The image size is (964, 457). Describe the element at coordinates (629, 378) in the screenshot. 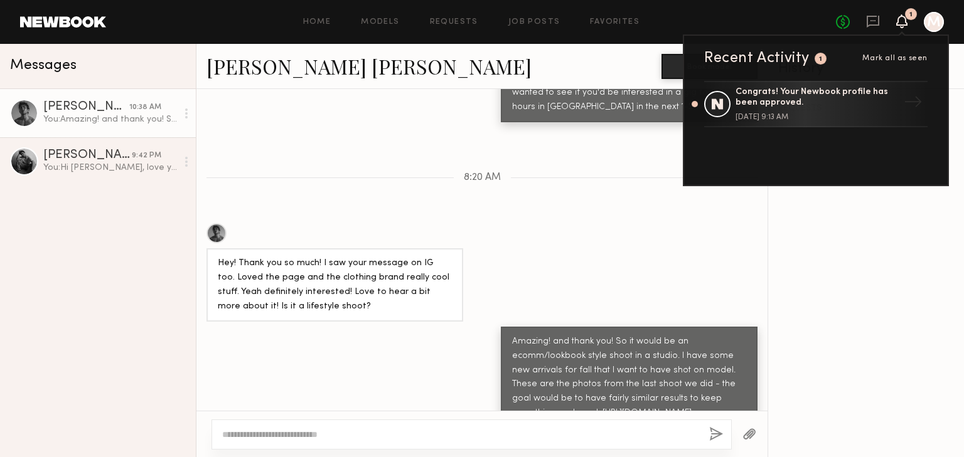

I see `div: Amazing! and thank you! So it would be an ecomm/lookbook style shoot in a studio. I have some new...` at that location.